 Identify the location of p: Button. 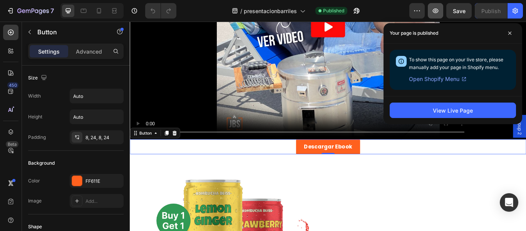
(70, 32).